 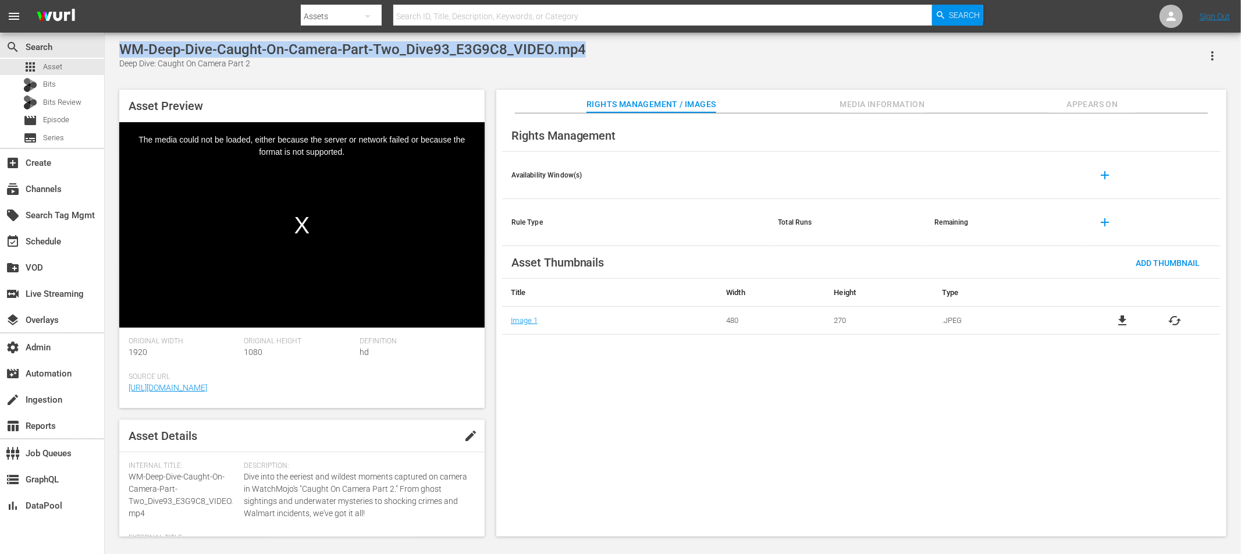 What do you see at coordinates (635, 175) in the screenshot?
I see `th: Availability Window(s)` at bounding box center [635, 175].